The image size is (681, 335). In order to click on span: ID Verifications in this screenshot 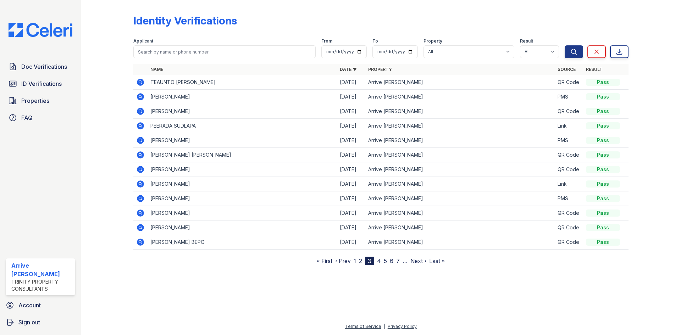, I will do `click(41, 84)`.